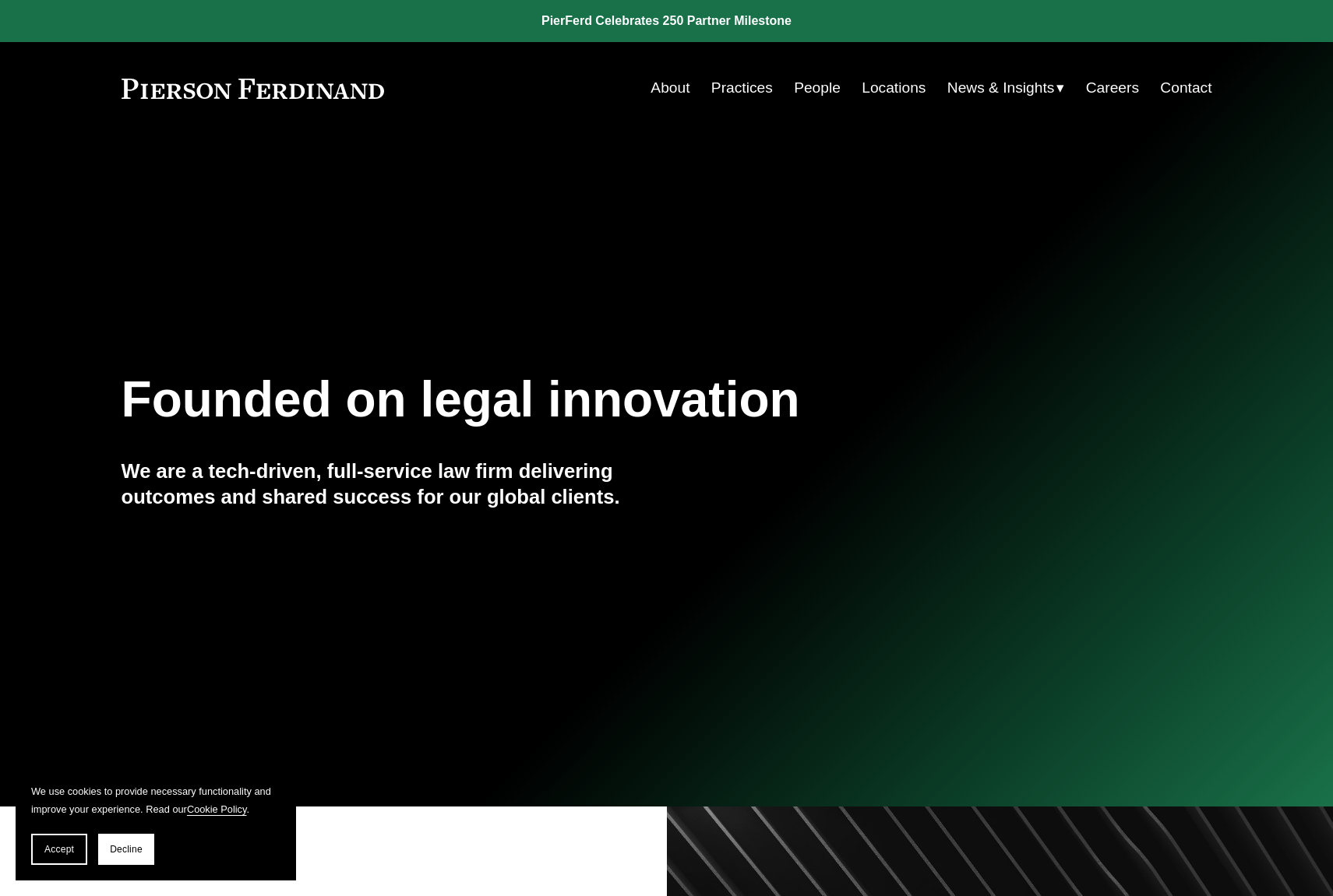 This screenshot has width=1333, height=896. What do you see at coordinates (155, 801) in the screenshot?
I see `p: We use cookies to provide necessary functionality and improve your experience. Read our .` at bounding box center [155, 801].